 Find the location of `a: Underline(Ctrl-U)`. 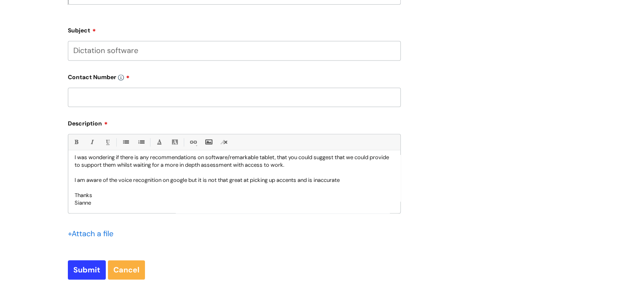

a: Underline(Ctrl-U) is located at coordinates (107, 142).